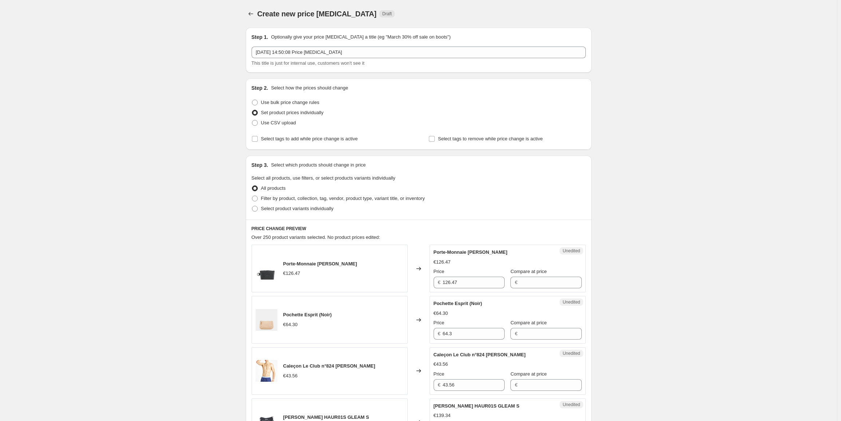 The width and height of the screenshot is (841, 421). What do you see at coordinates (297, 209) in the screenshot?
I see `span: Select product variants individually` at bounding box center [297, 209].